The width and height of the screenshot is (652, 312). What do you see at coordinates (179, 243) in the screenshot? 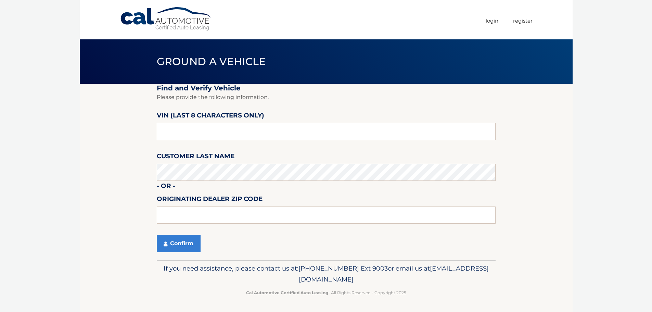
I see `button: Confirm` at bounding box center [179, 243].